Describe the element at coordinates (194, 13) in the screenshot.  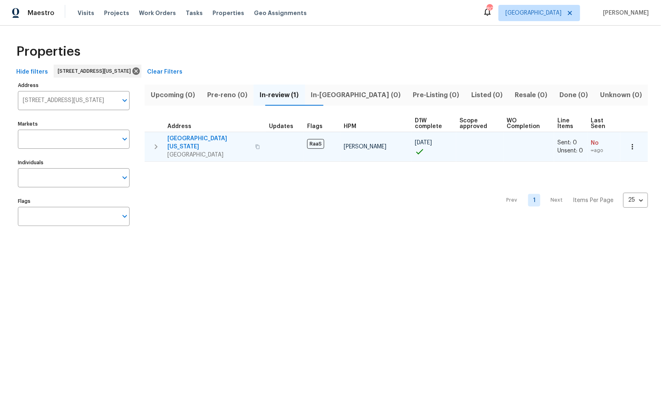
I see `span: Tasks` at that location.